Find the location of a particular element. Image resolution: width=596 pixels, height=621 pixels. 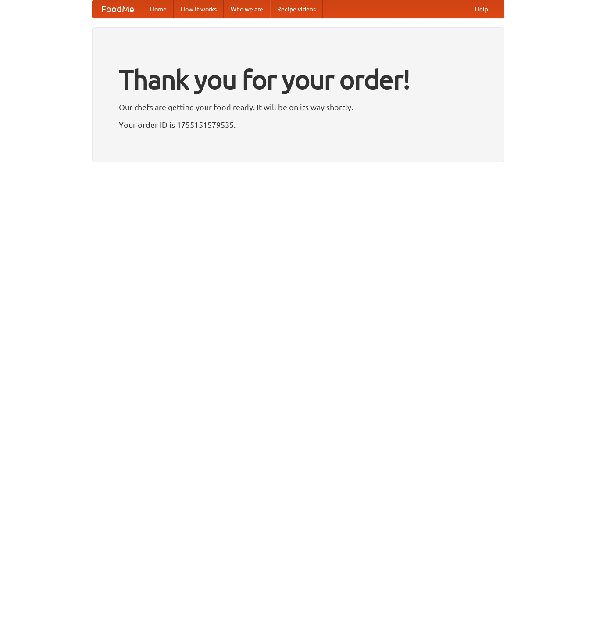

a: Who we are is located at coordinates (247, 9).